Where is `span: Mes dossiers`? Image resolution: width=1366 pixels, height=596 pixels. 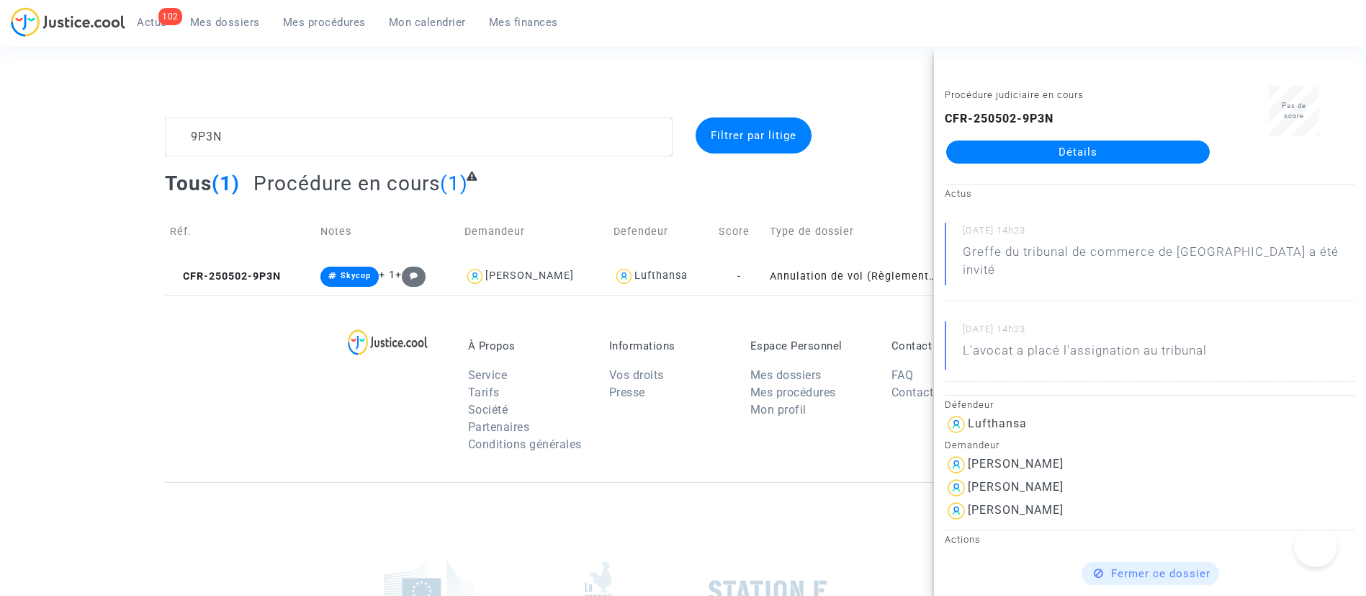 span: Mes dossiers is located at coordinates (225, 22).